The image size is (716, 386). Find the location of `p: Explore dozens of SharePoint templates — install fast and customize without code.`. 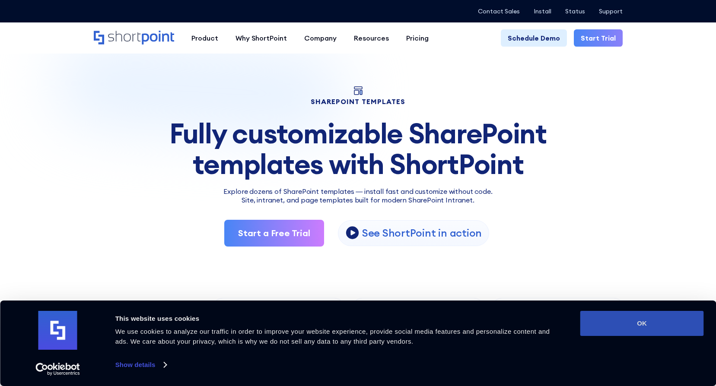

p: Explore dozens of SharePoint templates — install fast and customize without code. is located at coordinates (358, 191).